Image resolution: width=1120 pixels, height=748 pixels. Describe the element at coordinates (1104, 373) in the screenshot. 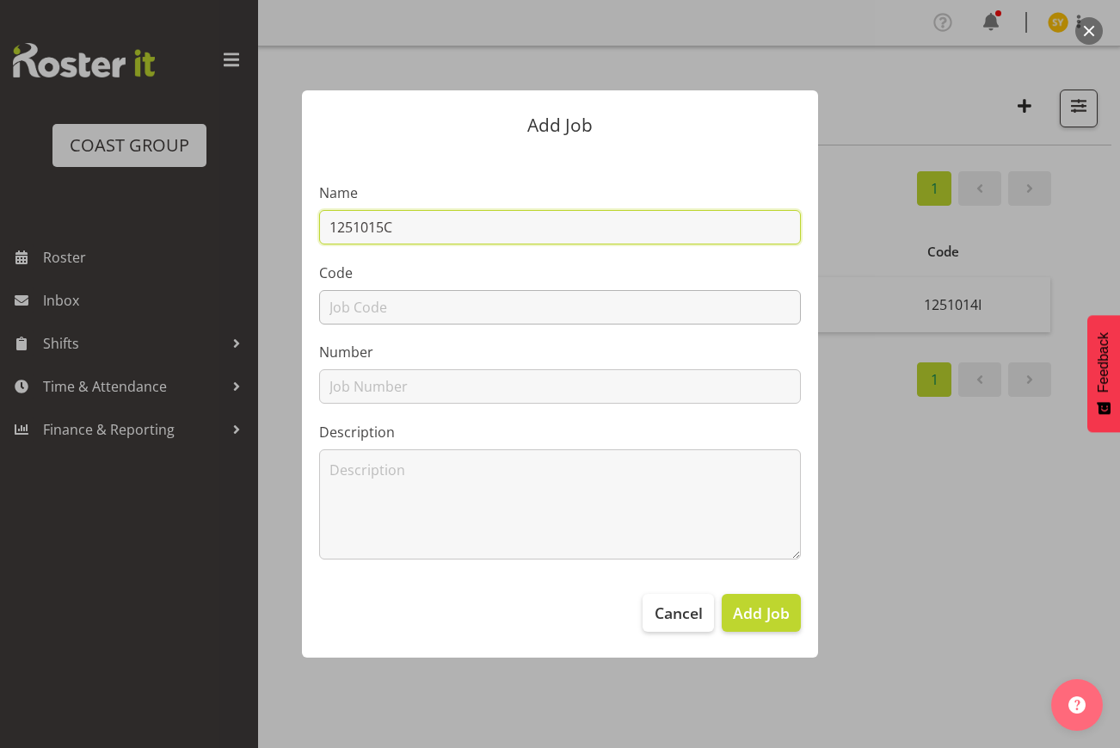

I see `button: Feedback - Show survey` at that location.